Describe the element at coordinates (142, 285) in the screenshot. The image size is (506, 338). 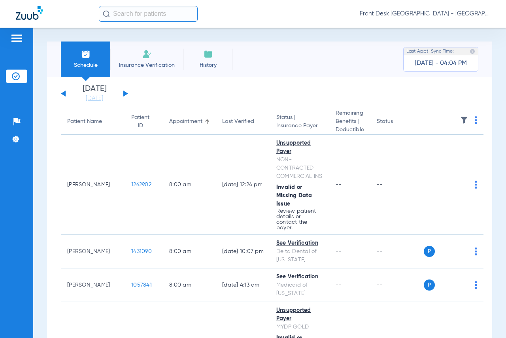
I see `span: 1057841` at that location.